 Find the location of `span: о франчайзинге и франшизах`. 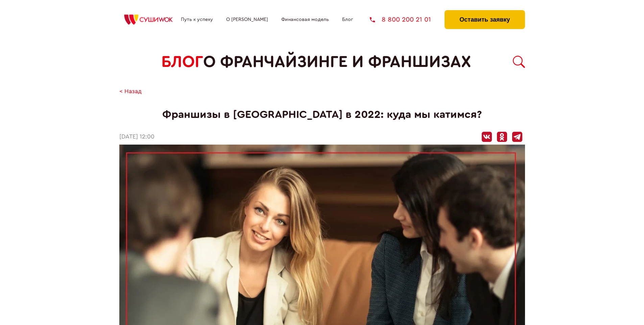

span: о франчайзинге и франшизах is located at coordinates (337, 62).